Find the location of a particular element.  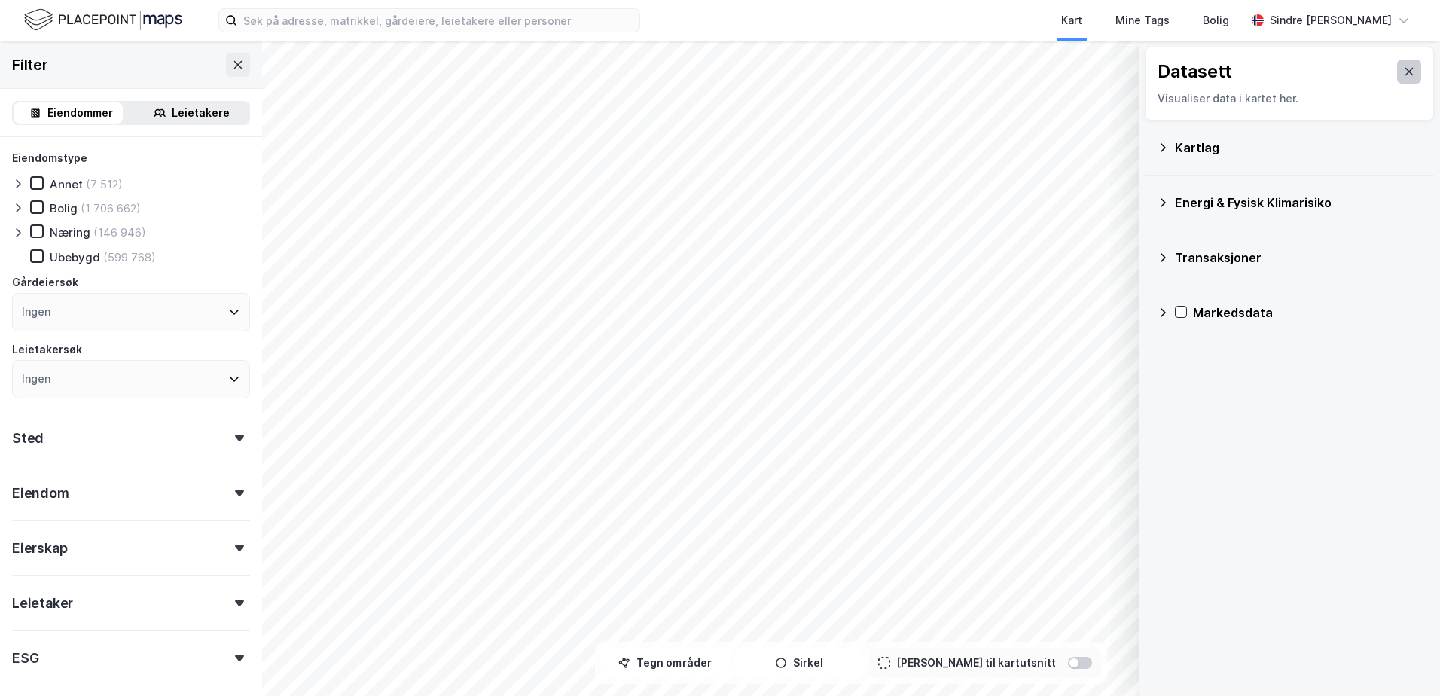

div: Ubebygd is located at coordinates (75, 257).